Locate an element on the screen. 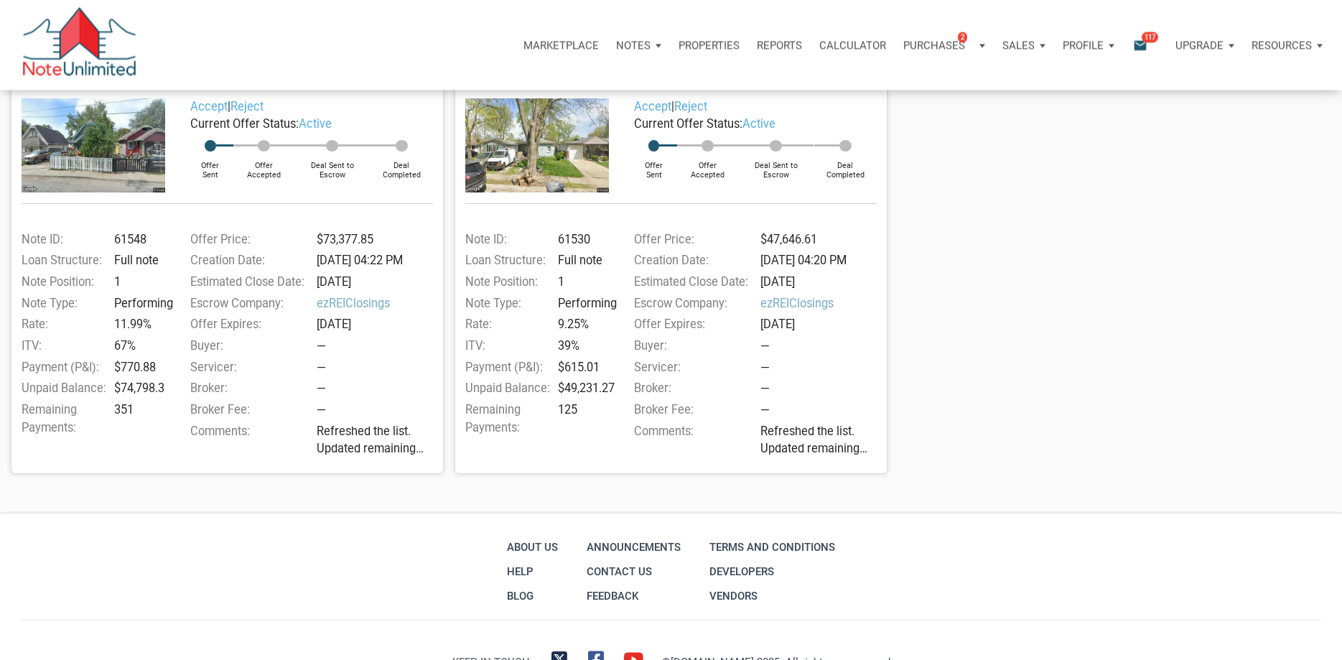 The width and height of the screenshot is (1342, 660). a: Blog is located at coordinates (532, 596).